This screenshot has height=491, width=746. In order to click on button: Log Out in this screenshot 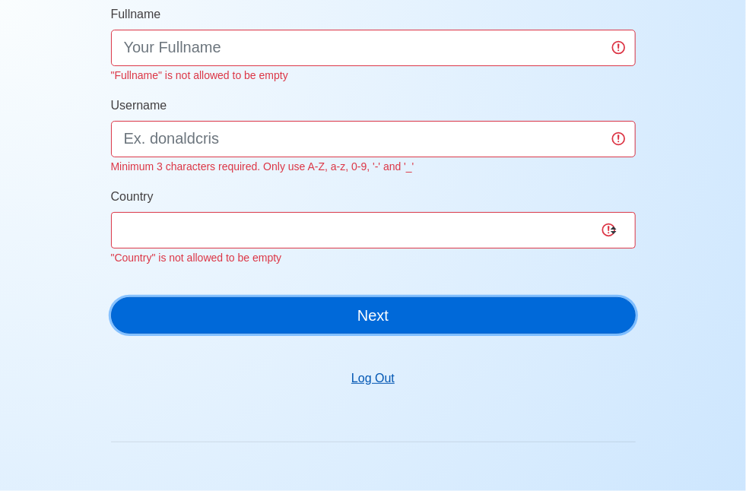, I will do `click(373, 379)`.